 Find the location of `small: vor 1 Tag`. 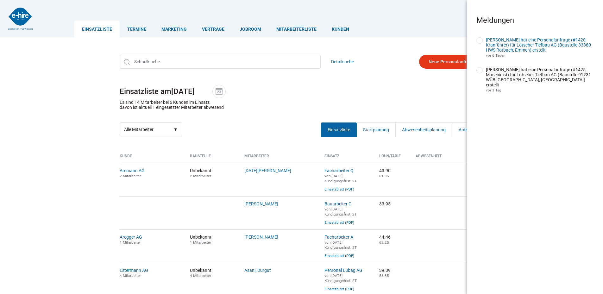

small: vor 1 Tag is located at coordinates (493, 90).